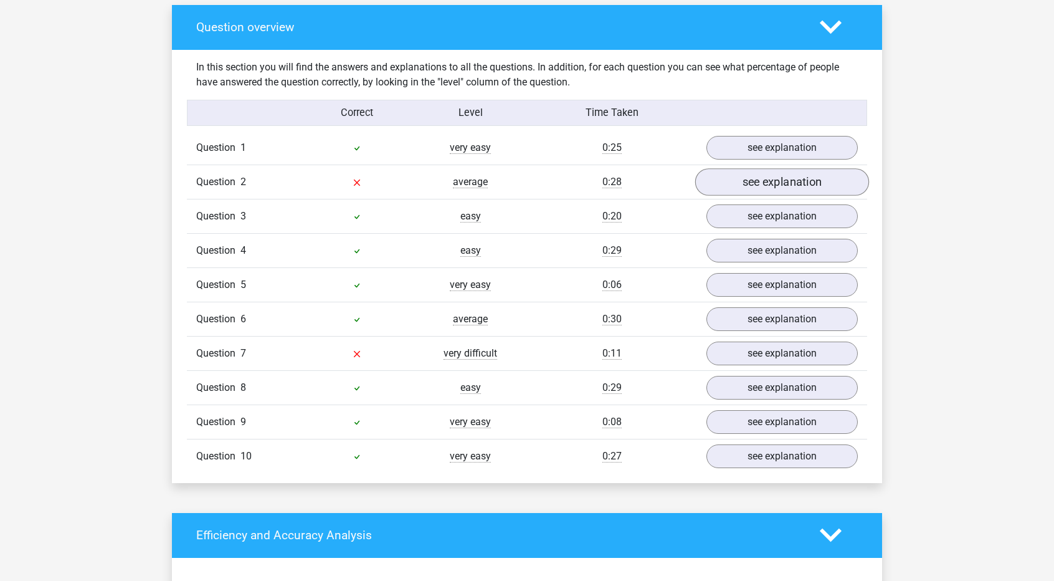 Image resolution: width=1054 pixels, height=581 pixels. Describe the element at coordinates (358, 113) in the screenshot. I see `div: Correct` at that location.